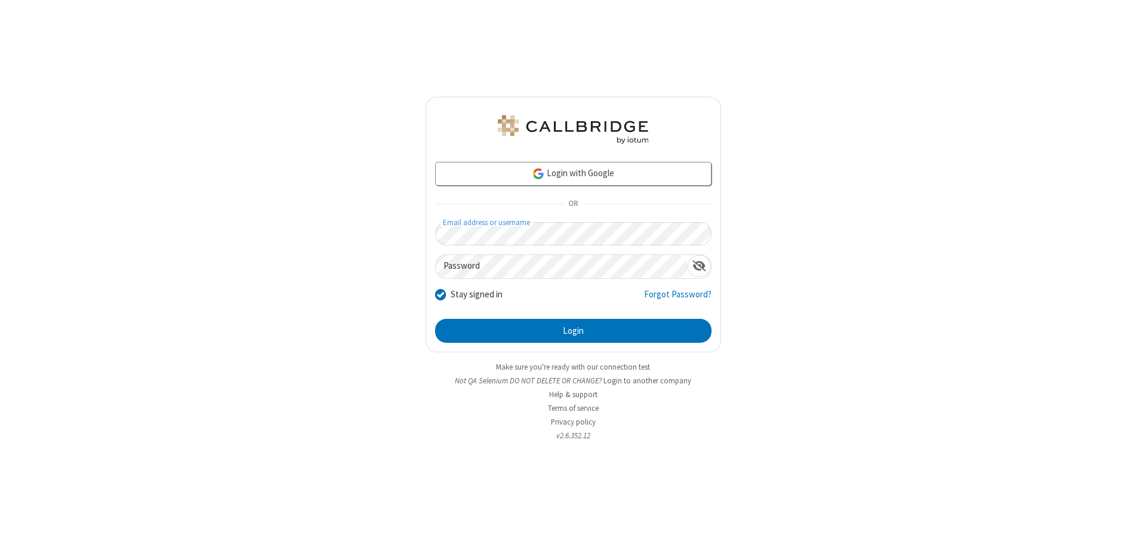  Describe the element at coordinates (573, 380) in the screenshot. I see `li: Not QA Selenium DO NOT DELETE OR CHANGE?` at that location.